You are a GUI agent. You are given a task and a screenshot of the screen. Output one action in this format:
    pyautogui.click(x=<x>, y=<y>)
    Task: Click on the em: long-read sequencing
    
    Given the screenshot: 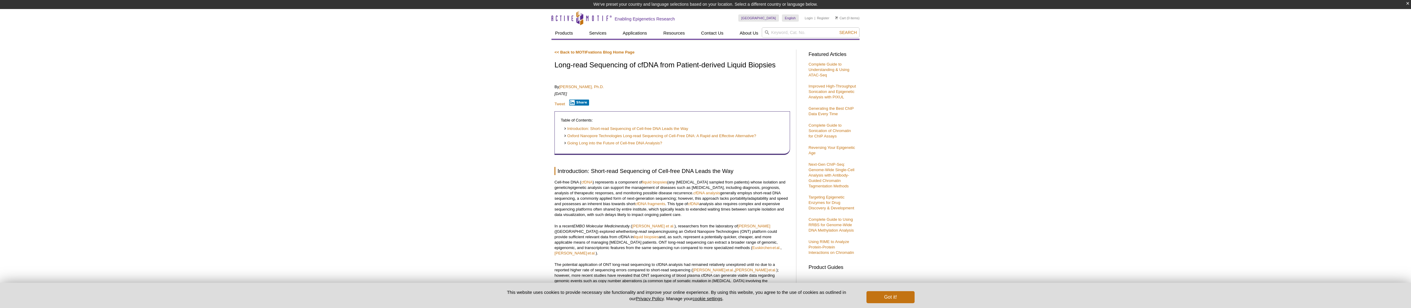 What is the action you would take?
    pyautogui.click(x=649, y=231)
    